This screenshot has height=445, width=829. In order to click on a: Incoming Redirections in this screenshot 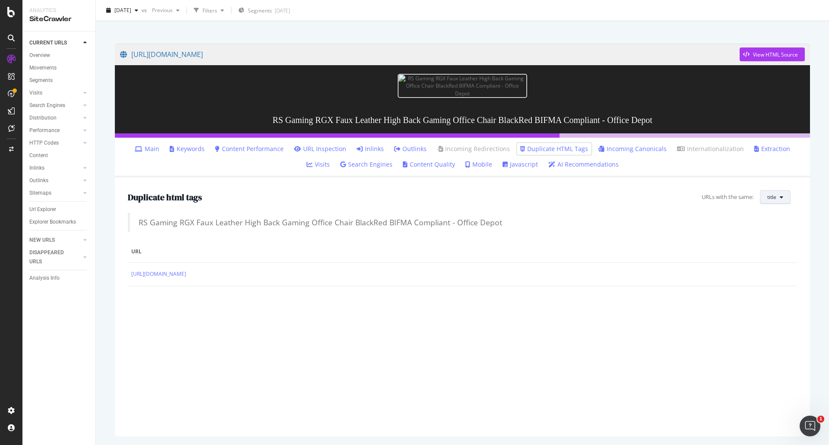, I will do `click(473, 149)`.